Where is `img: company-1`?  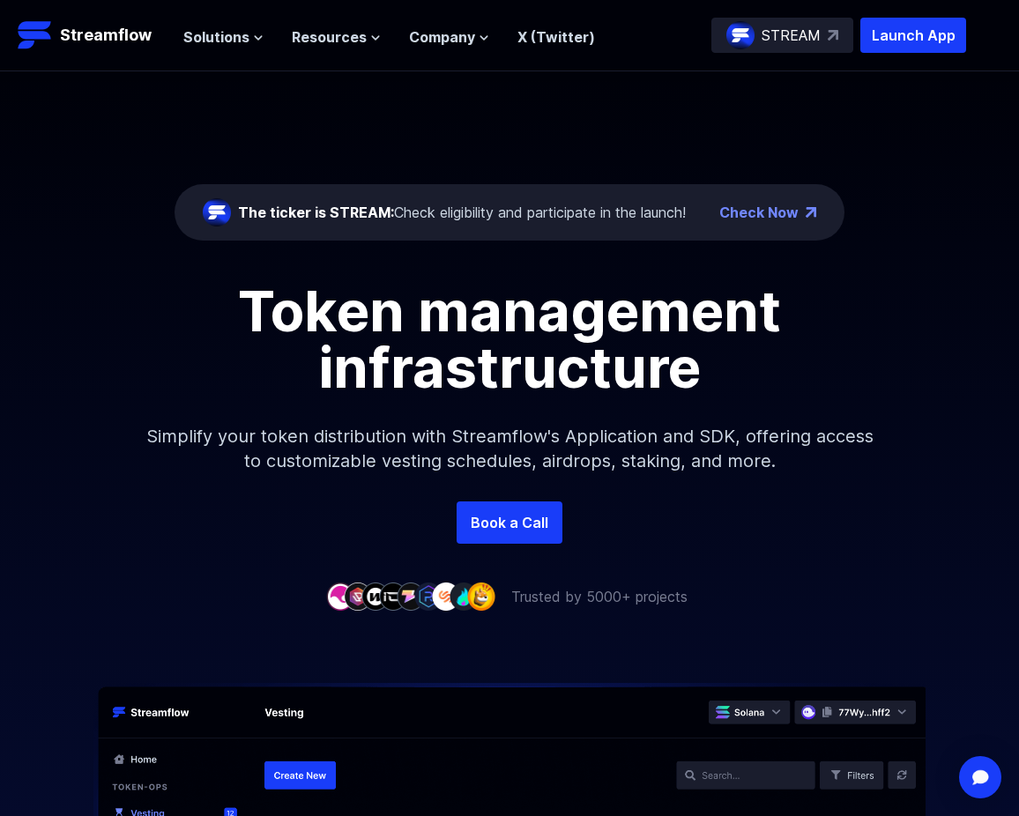
img: company-1 is located at coordinates (340, 596).